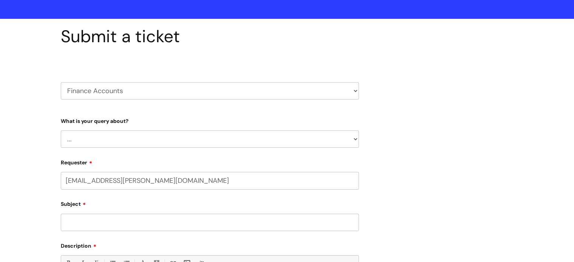 This screenshot has height=262, width=574. I want to click on label: Subject, so click(210, 203).